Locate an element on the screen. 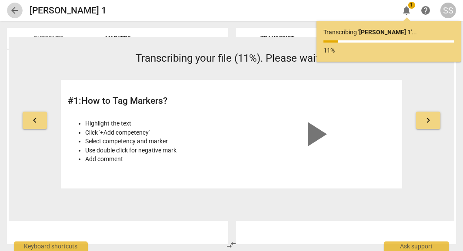 Image resolution: width=463 pixels, height=251 pixels. span: Transcript is located at coordinates (278, 38).